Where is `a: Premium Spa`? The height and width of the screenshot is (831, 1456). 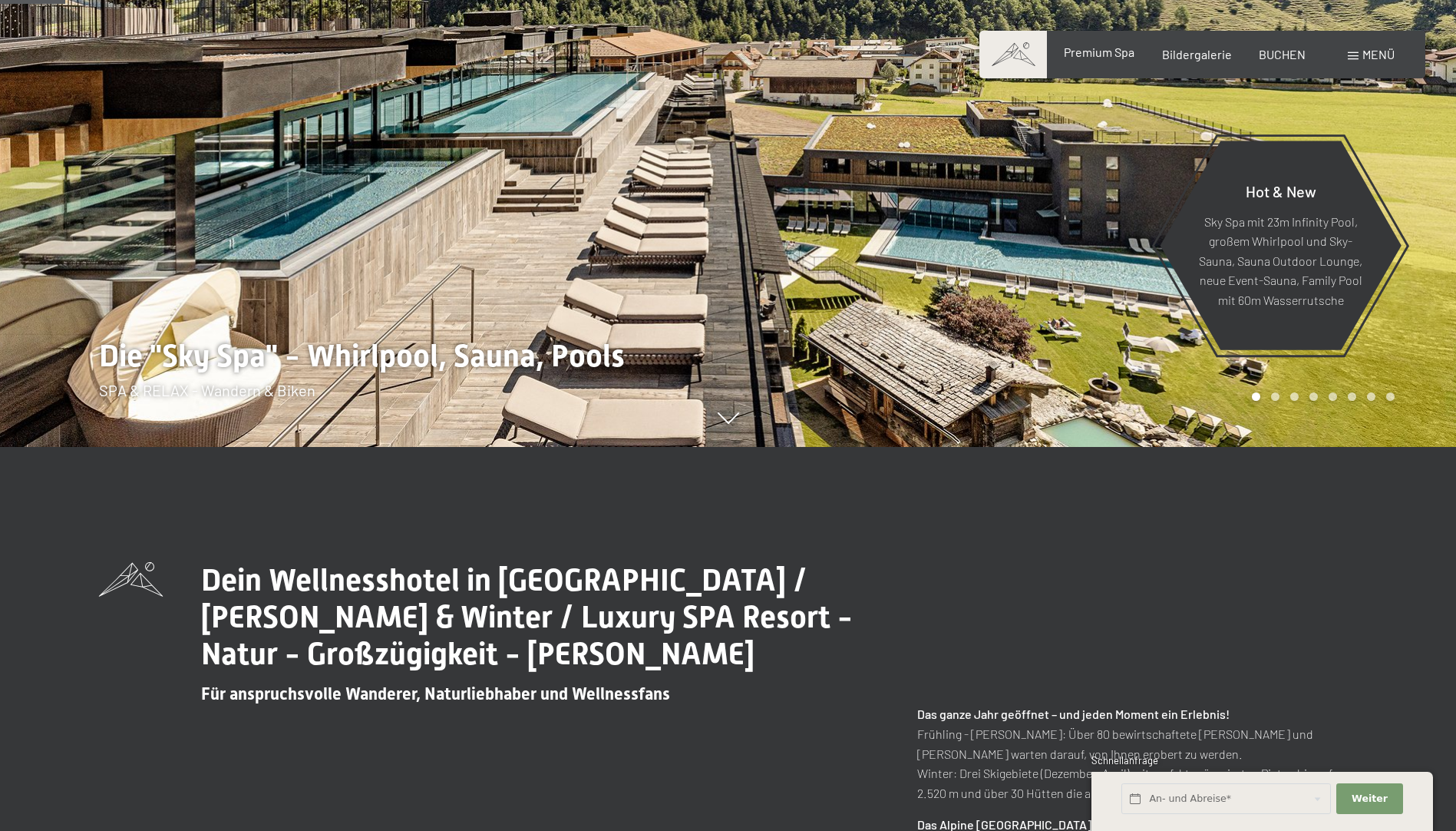
a: Premium Spa is located at coordinates (1099, 51).